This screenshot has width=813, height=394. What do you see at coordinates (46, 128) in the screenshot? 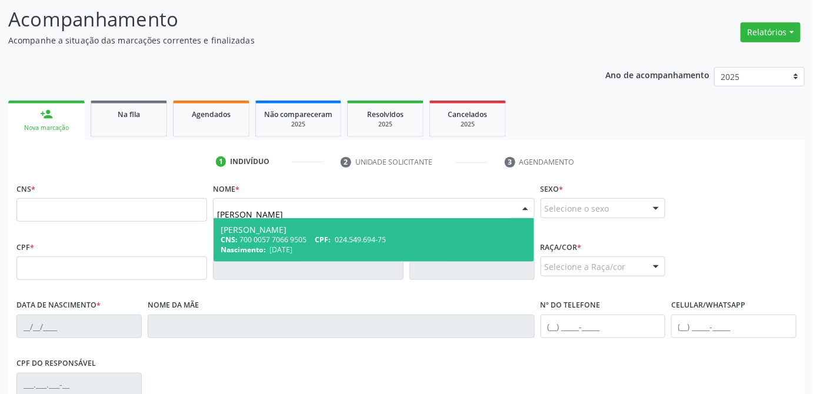
I see `div: Nova marcação` at bounding box center [46, 128].